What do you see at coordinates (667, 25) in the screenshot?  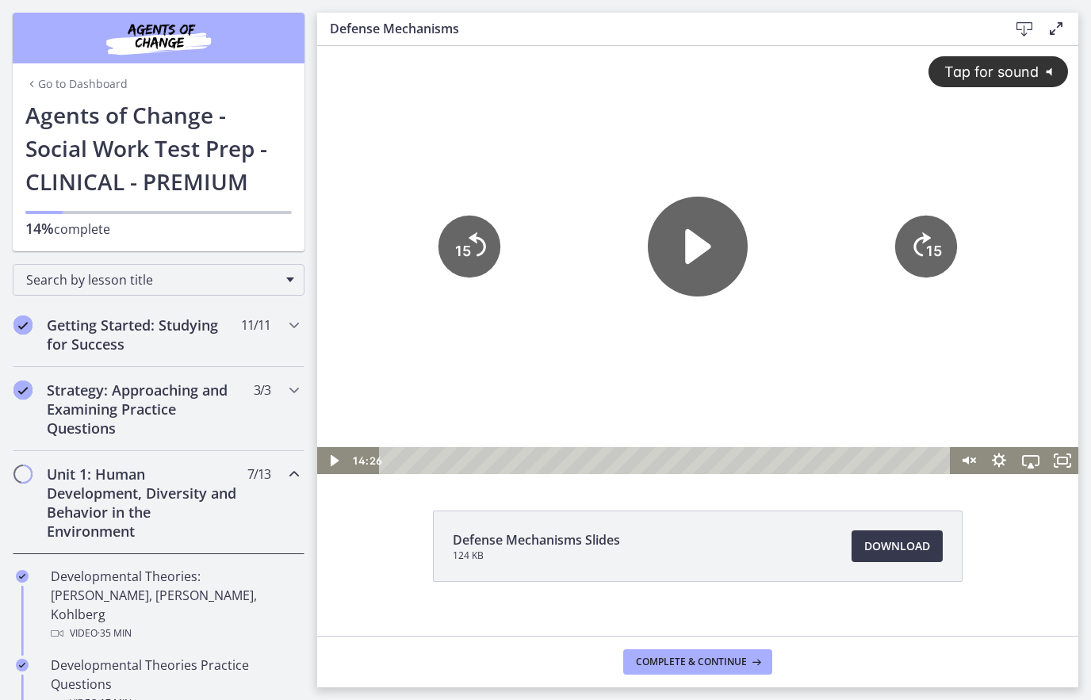 I see `span: Tap for sound` at bounding box center [667, 25].